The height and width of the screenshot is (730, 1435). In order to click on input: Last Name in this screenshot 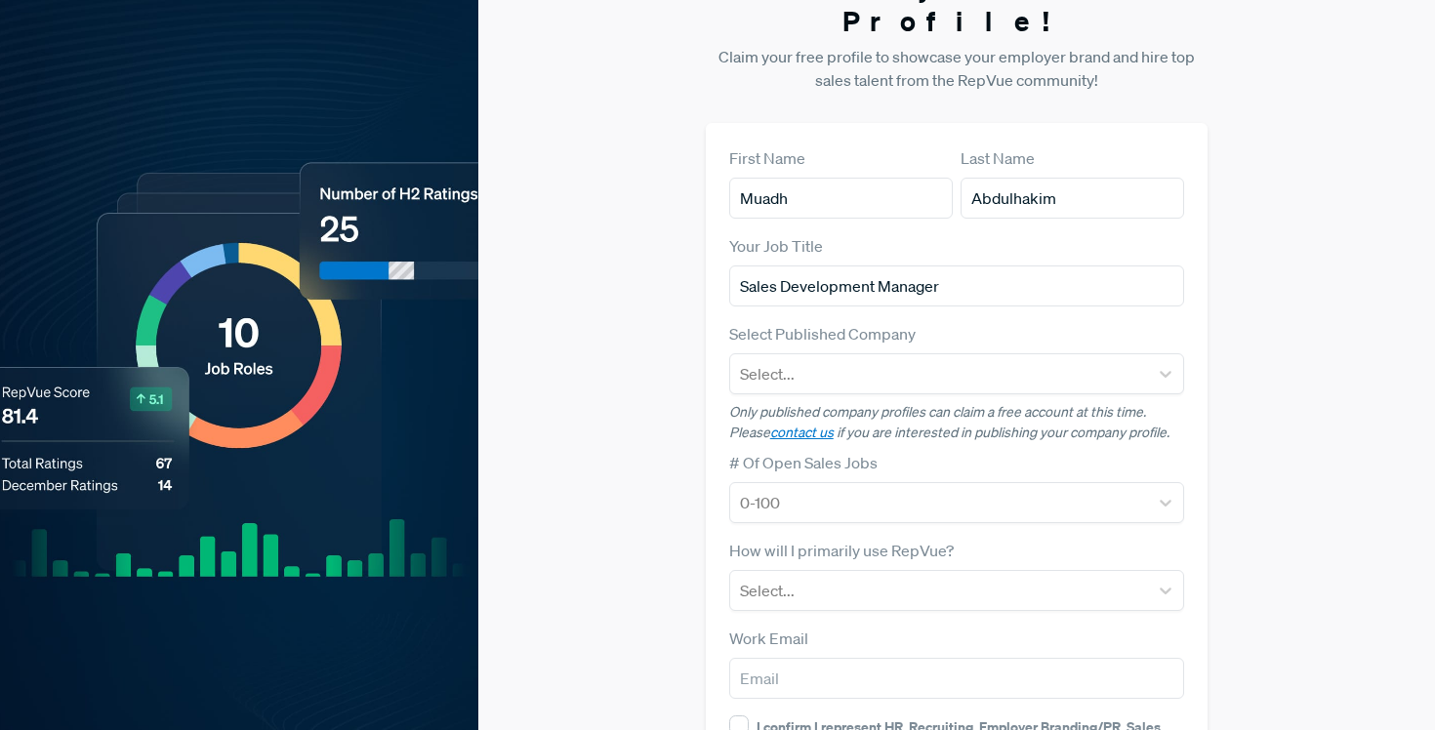, I will do `click(1072, 198)`.